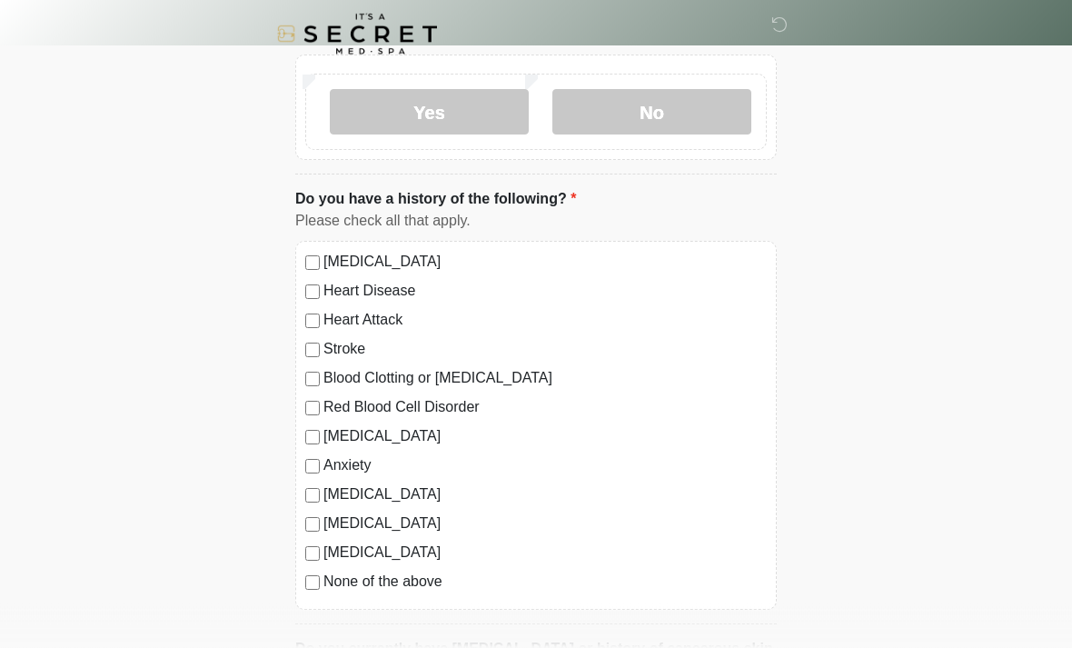 The width and height of the screenshot is (1072, 648). Describe the element at coordinates (429, 113) in the screenshot. I see `label: Yes` at that location.